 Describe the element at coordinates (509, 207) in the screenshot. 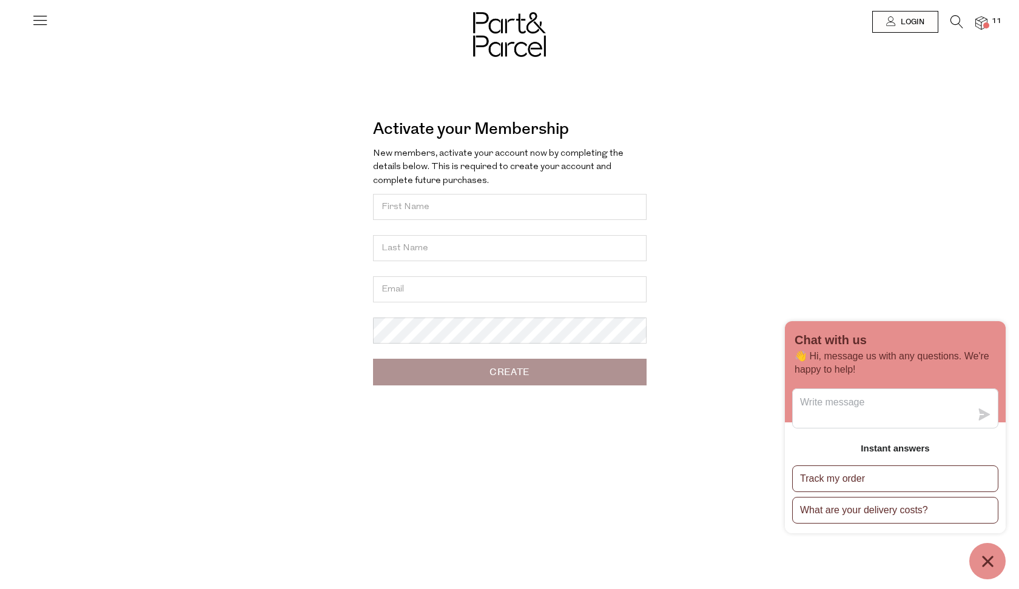

I see `input: First Name` at that location.